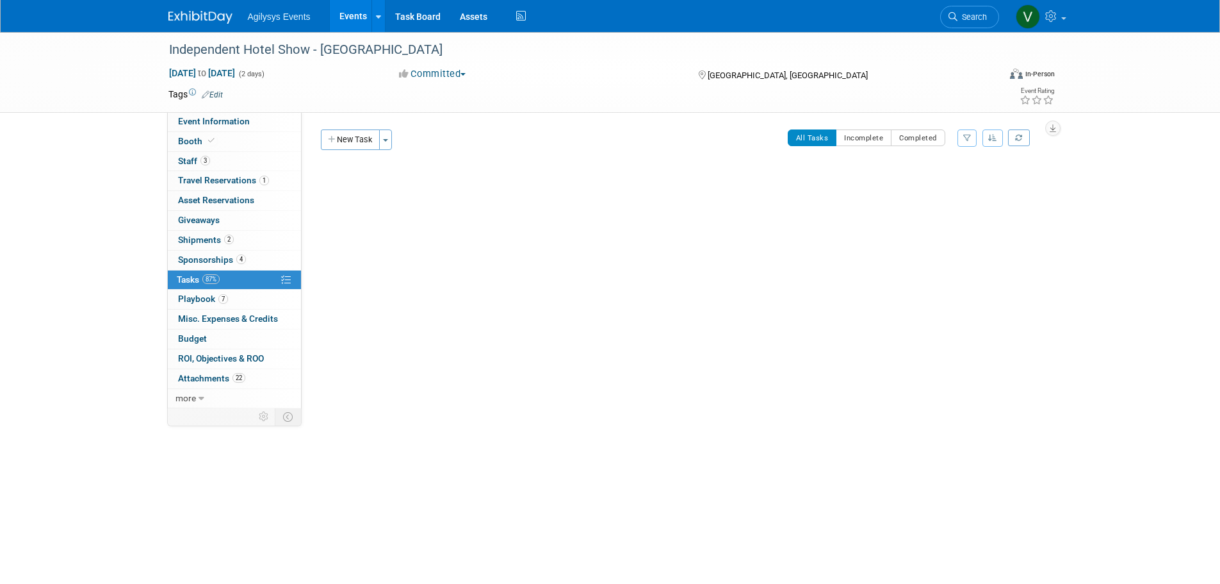 The width and height of the screenshot is (1220, 584). I want to click on a: Playbook7, so click(234, 299).